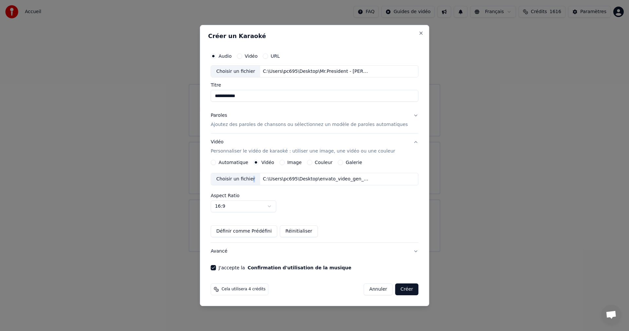 The height and width of the screenshot is (331, 629). What do you see at coordinates (244, 231) in the screenshot?
I see `button: Définir comme Prédéfini` at bounding box center [244, 231].